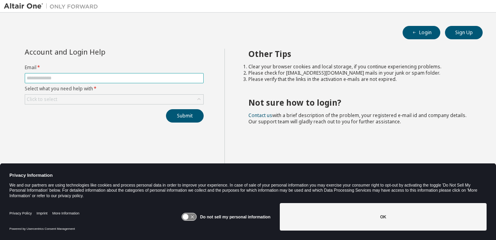  Describe the element at coordinates (114, 68) in the screenshot. I see `label: Email` at that location.